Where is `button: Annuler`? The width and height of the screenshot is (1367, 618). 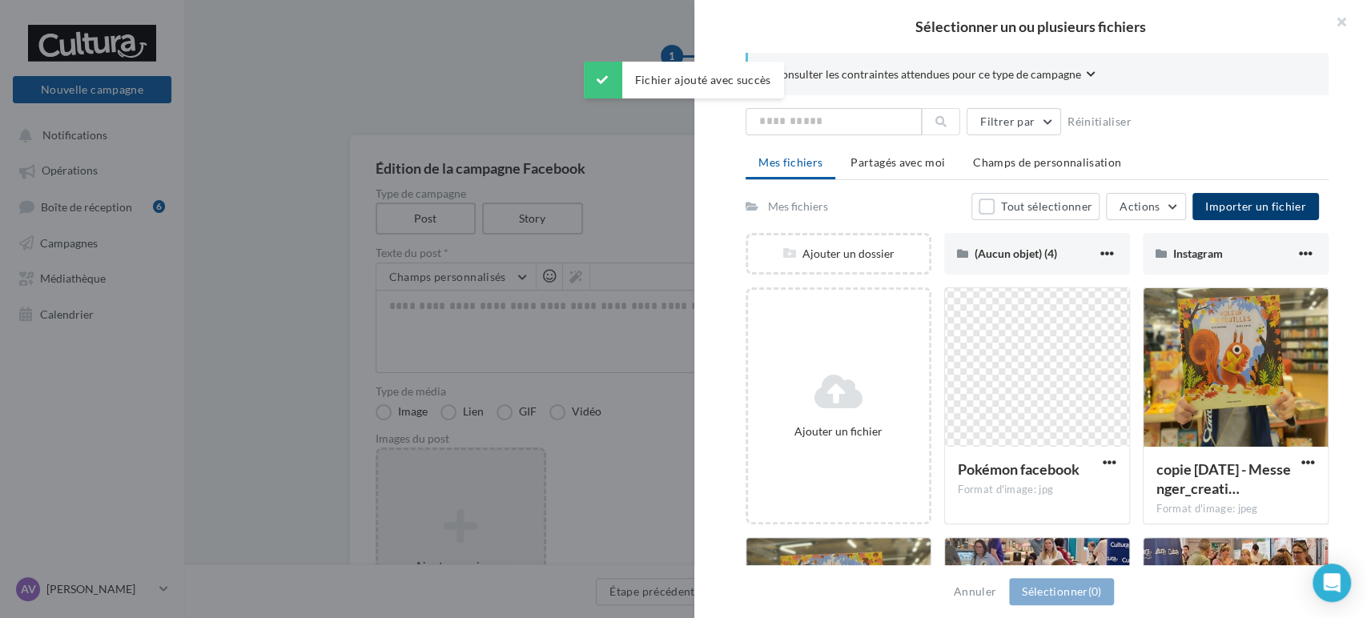 button: Annuler is located at coordinates (974, 592).